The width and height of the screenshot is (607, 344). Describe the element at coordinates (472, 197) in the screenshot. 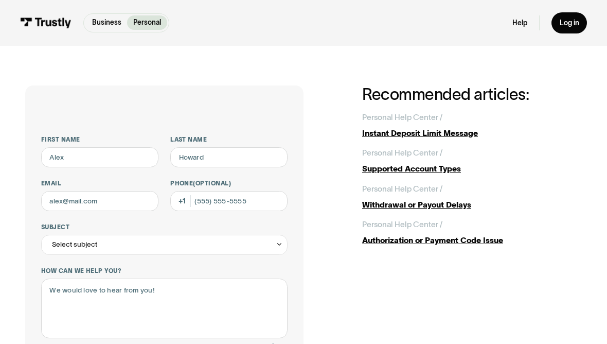

I see `a: Personal Help Center /Withdrawal or Payout Delays` at that location.